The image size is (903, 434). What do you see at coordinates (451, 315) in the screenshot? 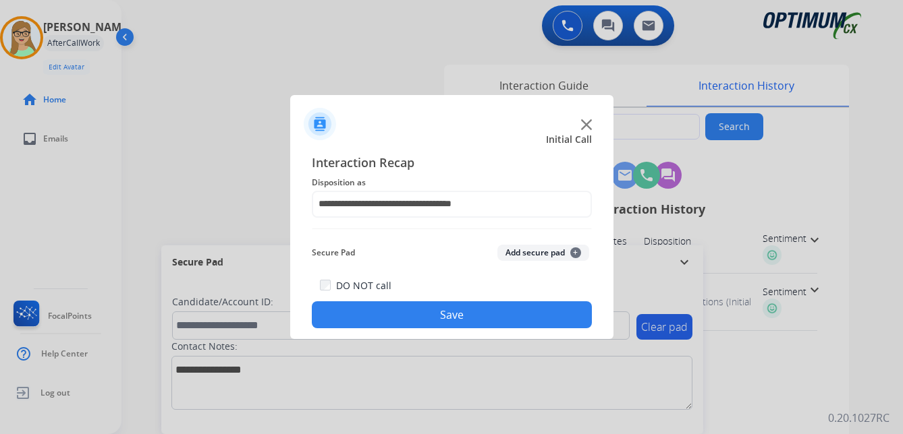
I see `button: Save` at bounding box center [451, 315].